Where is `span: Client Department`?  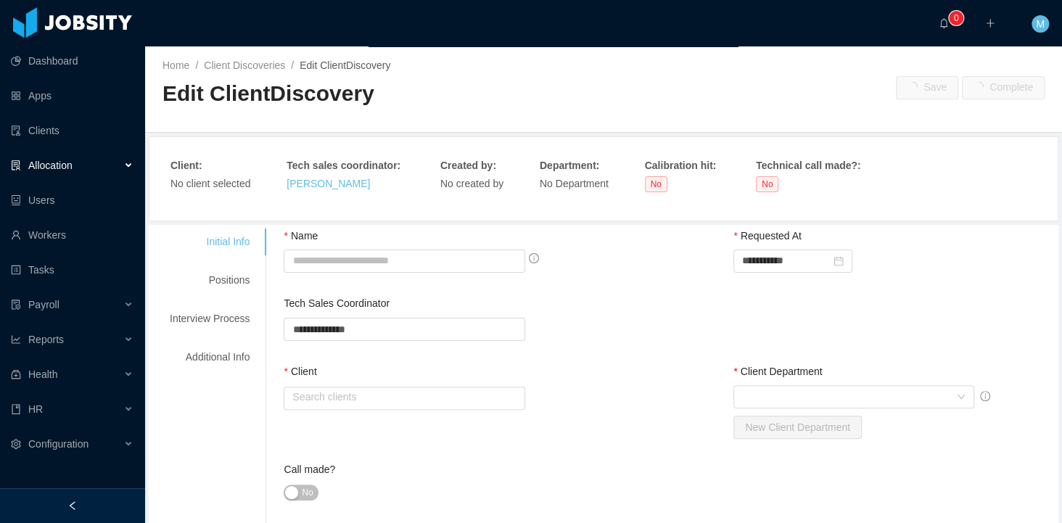 span: Client Department is located at coordinates (781, 371).